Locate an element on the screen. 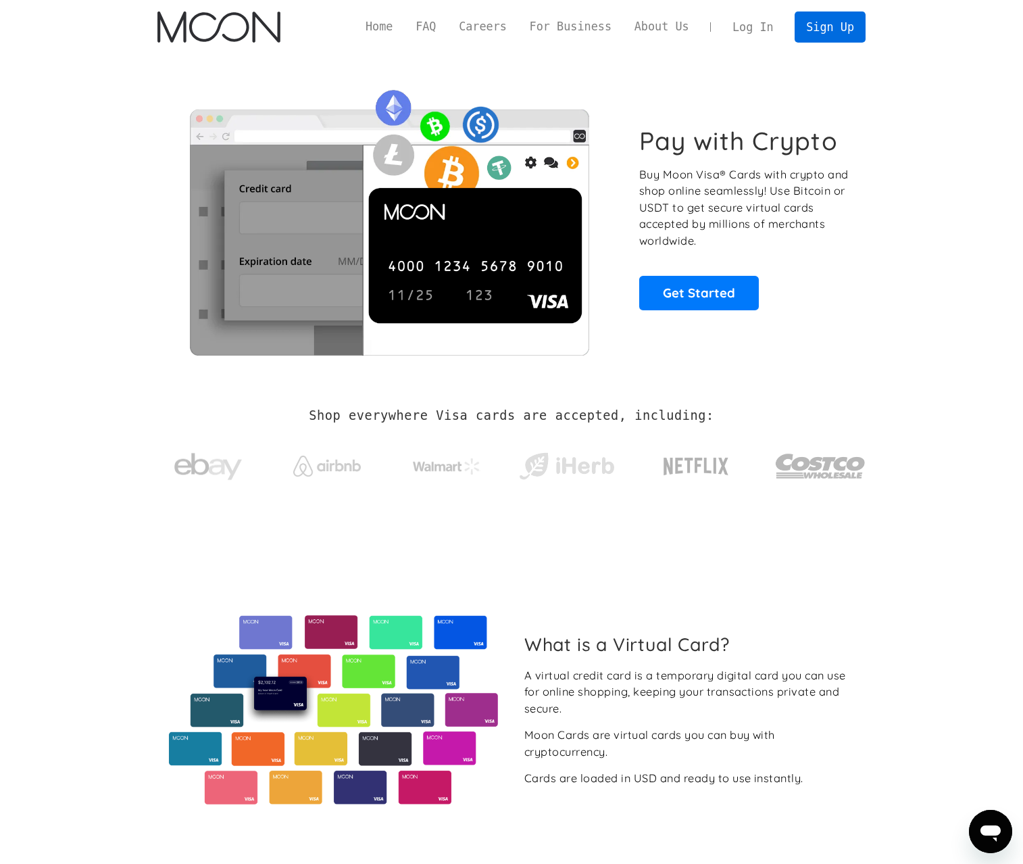 This screenshot has width=1023, height=864. a: FAQ is located at coordinates (426, 26).